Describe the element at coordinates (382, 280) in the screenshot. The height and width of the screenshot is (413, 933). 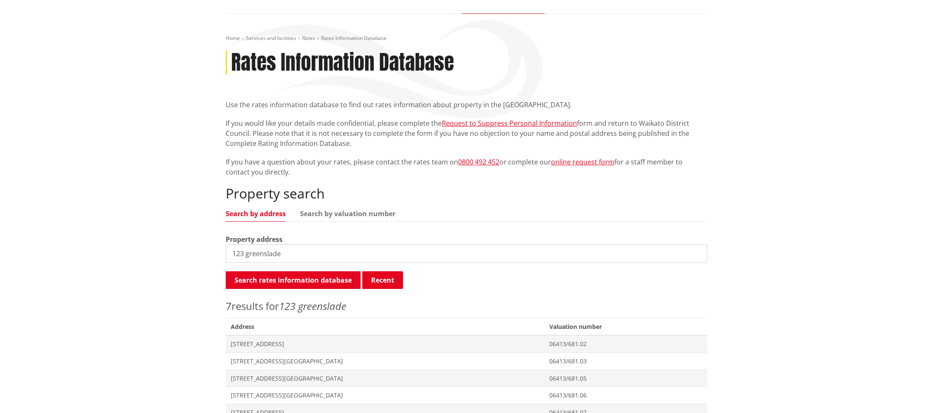
I see `button: Recent` at that location.